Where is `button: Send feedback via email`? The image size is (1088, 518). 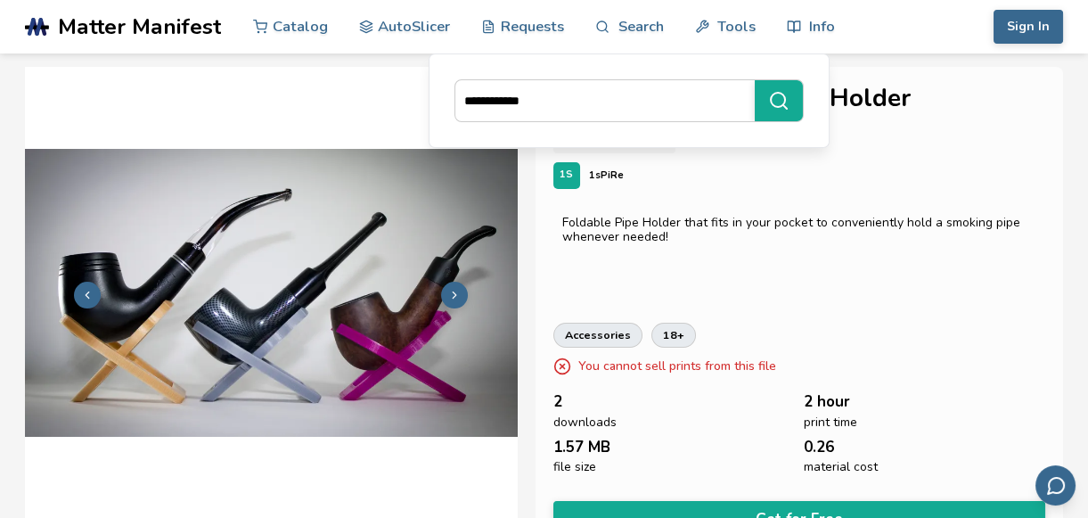
button: Send feedback via email is located at coordinates (1055, 485).